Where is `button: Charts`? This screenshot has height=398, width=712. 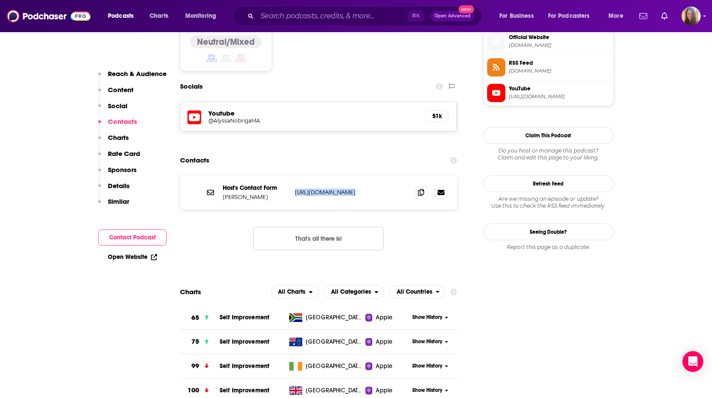 button: Charts is located at coordinates (114, 141).